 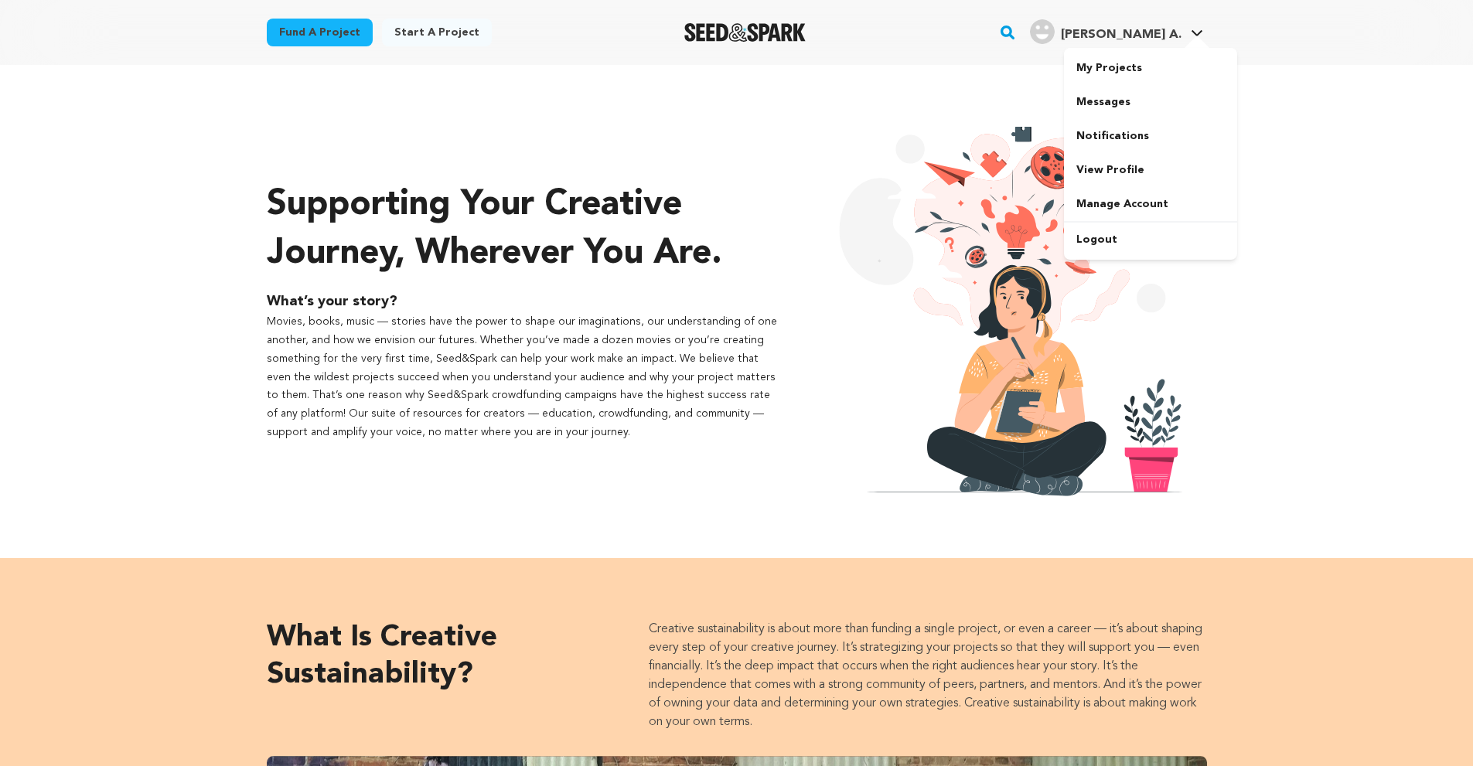 What do you see at coordinates (437, 32) in the screenshot?
I see `a: Start a project` at bounding box center [437, 32].